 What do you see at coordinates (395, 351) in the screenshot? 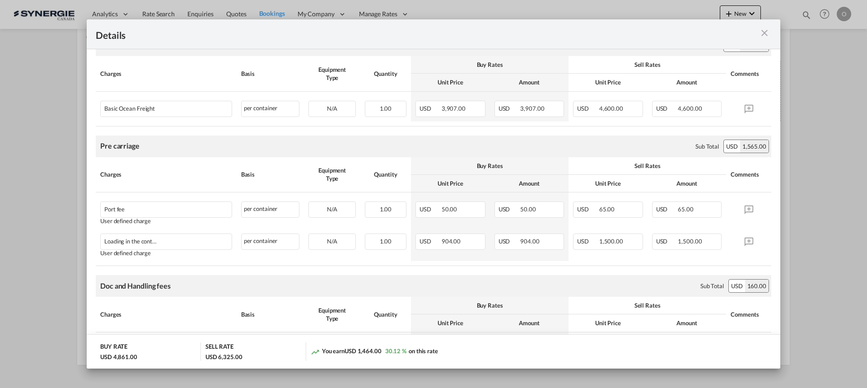
I see `span: 30.12 %` at bounding box center [395, 351].